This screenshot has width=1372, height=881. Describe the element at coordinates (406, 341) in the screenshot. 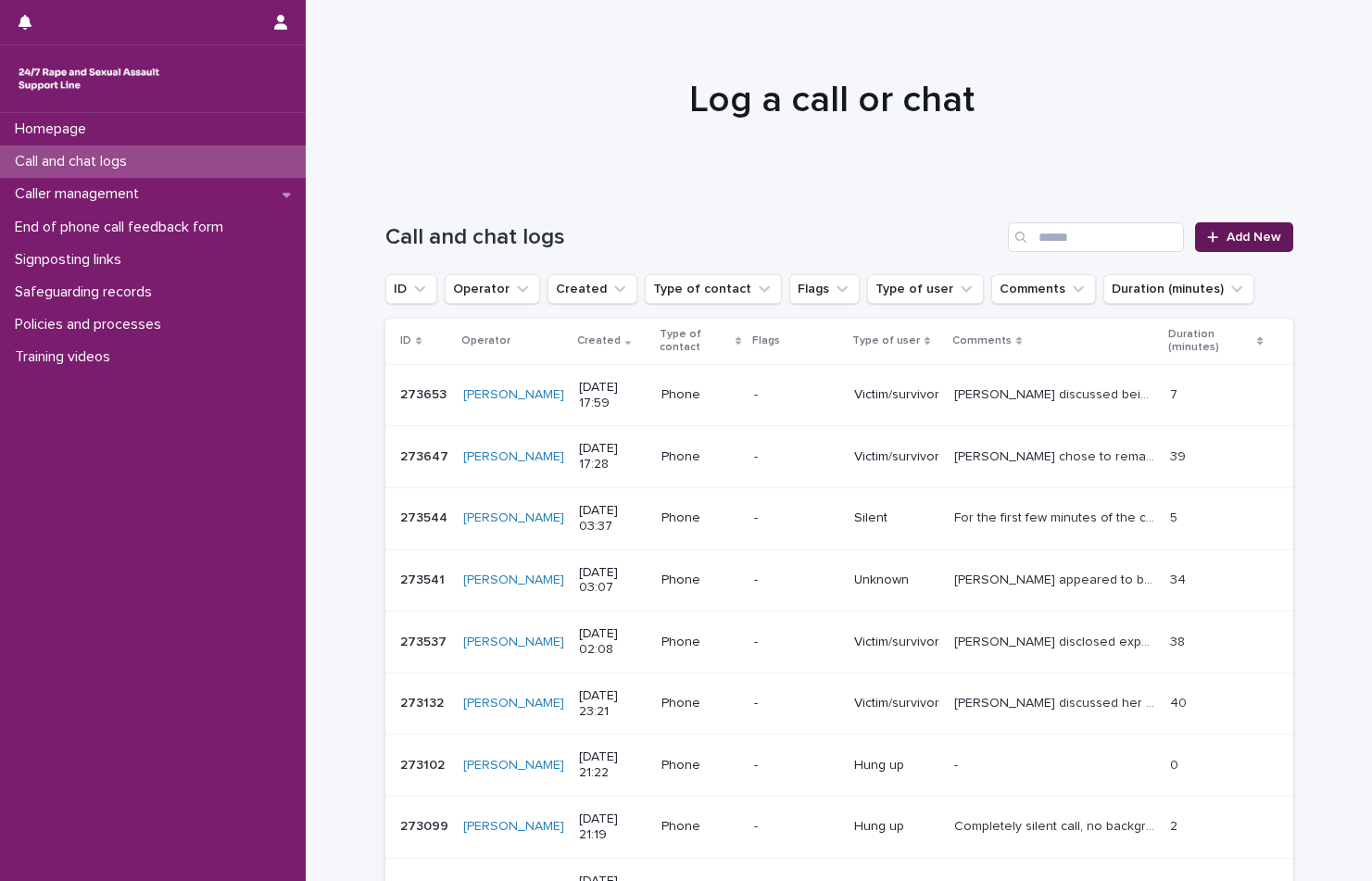

I see `p: ID` at that location.